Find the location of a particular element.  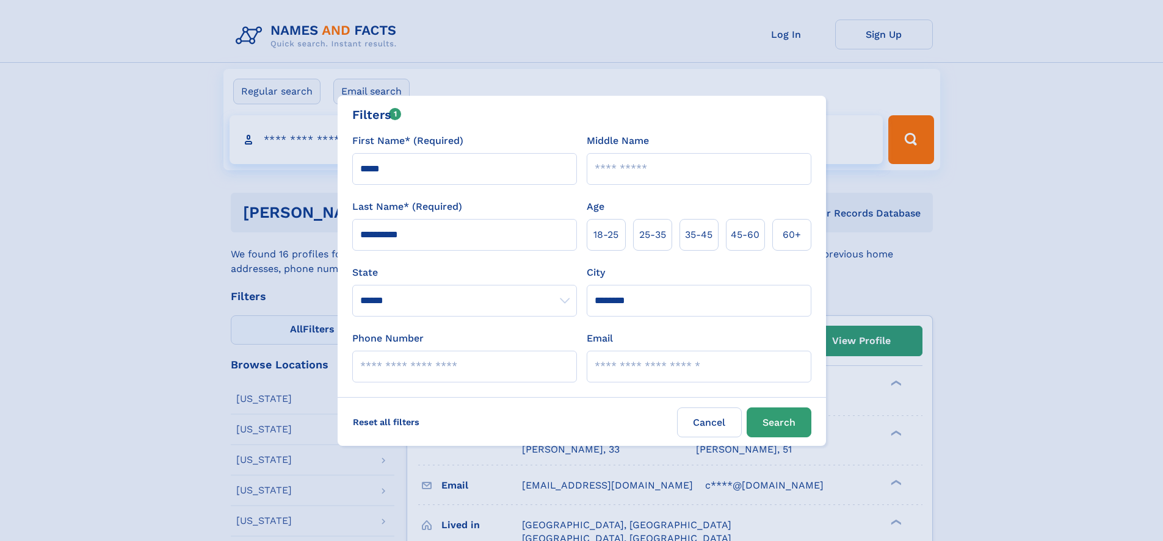

span: 35‑45 is located at coordinates (698, 235).